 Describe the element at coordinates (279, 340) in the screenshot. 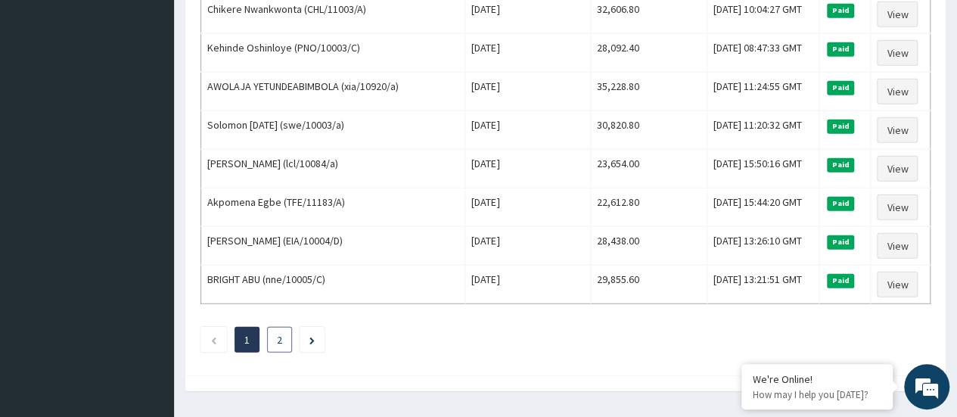

I see `a: Page 2` at that location.